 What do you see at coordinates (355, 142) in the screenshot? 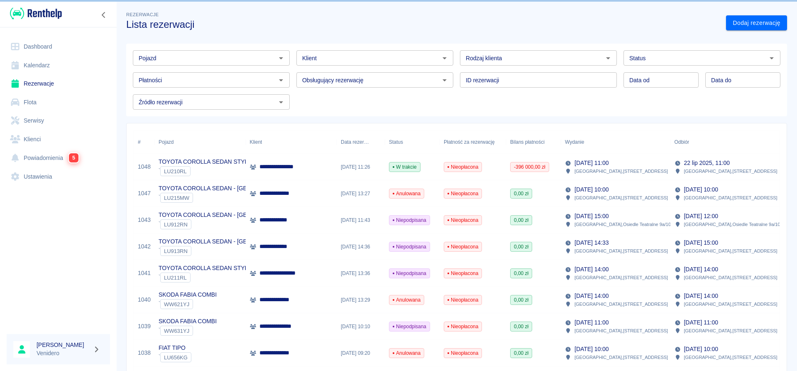
I see `div: Data rezerwacji` at bounding box center [355, 142].